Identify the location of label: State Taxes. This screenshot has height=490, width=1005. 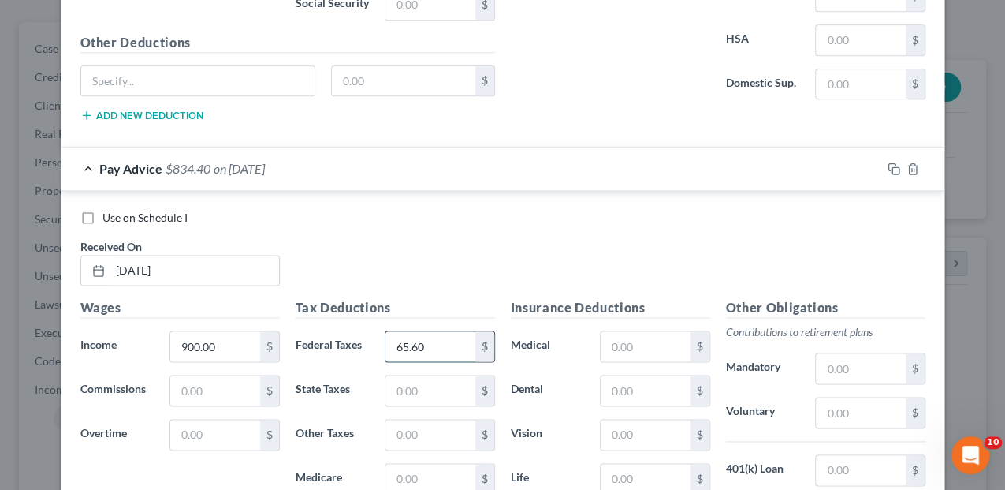
(333, 390).